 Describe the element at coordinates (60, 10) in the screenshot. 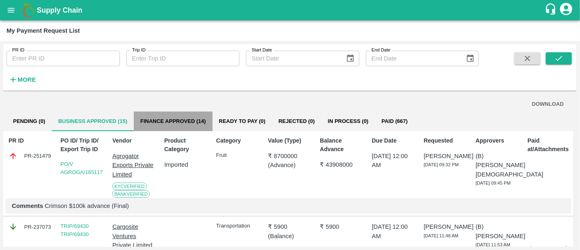

I see `b: Supply Chain` at that location.